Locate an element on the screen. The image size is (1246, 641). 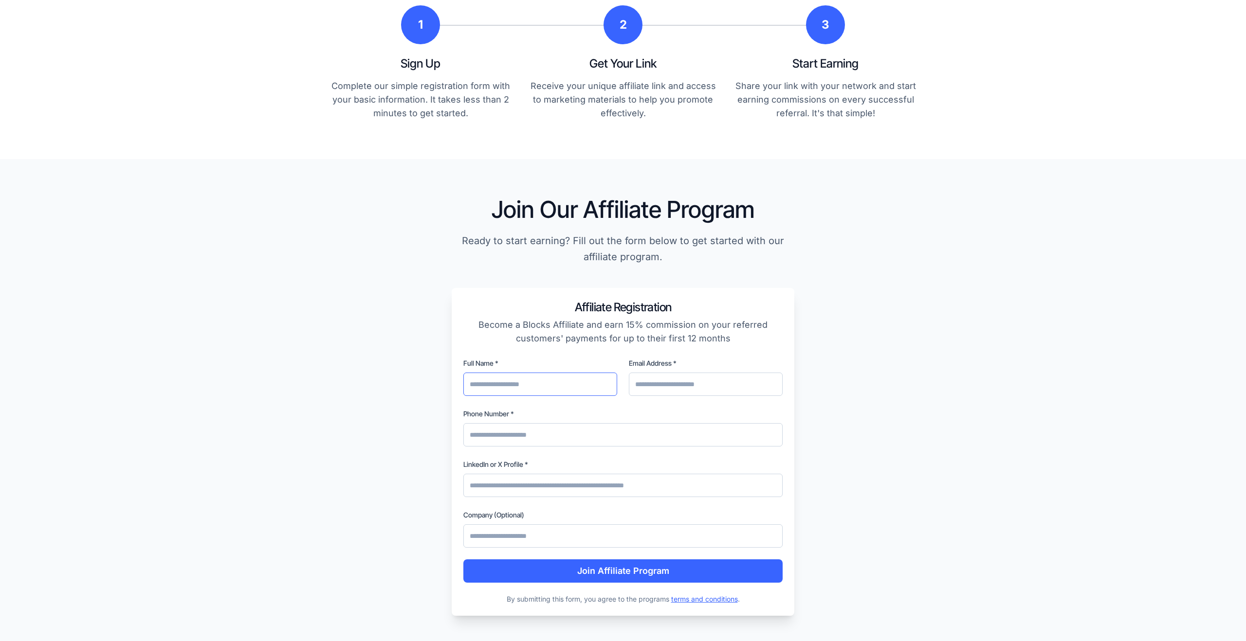
h3: Sign Up is located at coordinates (420, 64).